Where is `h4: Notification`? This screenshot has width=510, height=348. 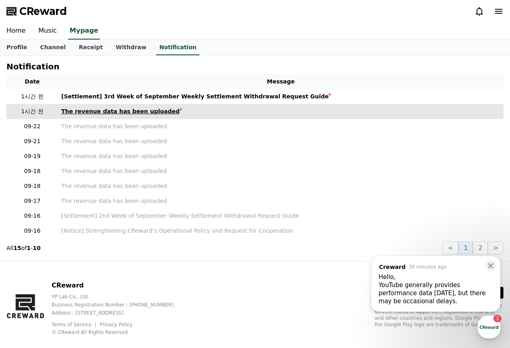 h4: Notification is located at coordinates (33, 67).